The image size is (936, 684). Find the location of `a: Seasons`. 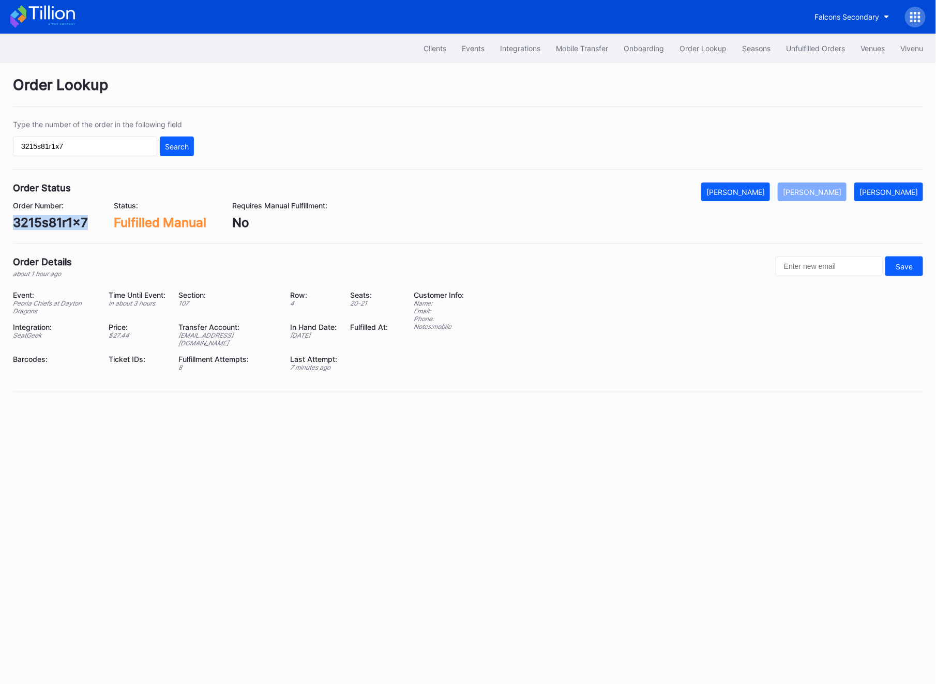

a: Seasons is located at coordinates (756, 48).